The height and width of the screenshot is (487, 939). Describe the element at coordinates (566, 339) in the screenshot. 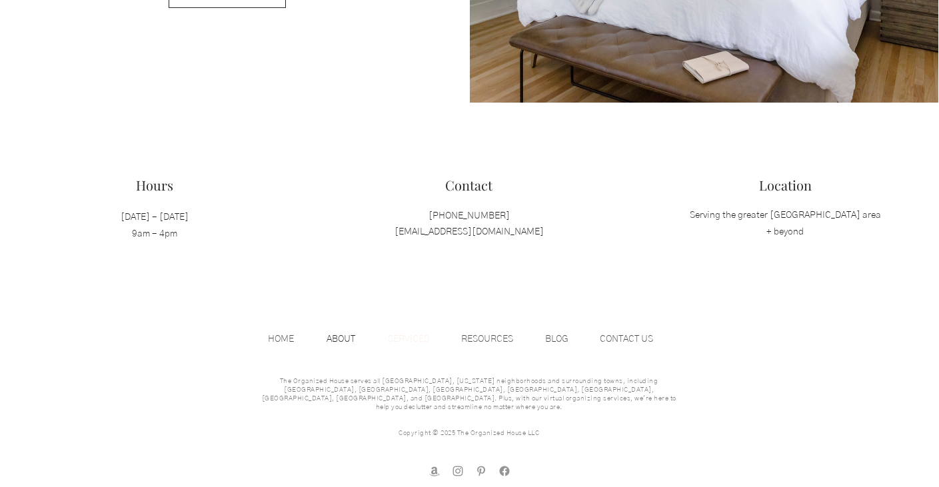

I see `a: BLOG` at that location.